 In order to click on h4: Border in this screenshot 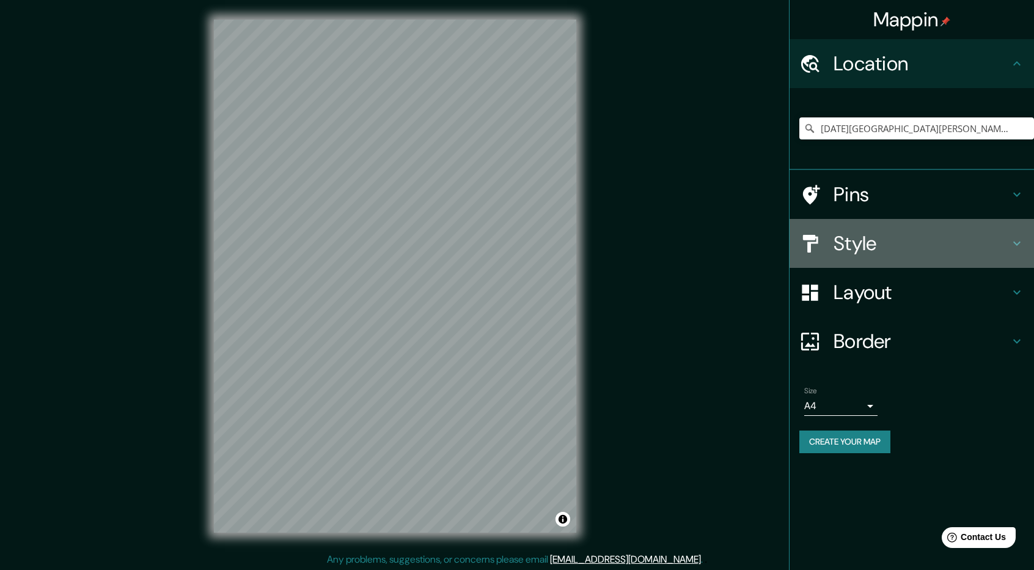, I will do `click(922, 341)`.